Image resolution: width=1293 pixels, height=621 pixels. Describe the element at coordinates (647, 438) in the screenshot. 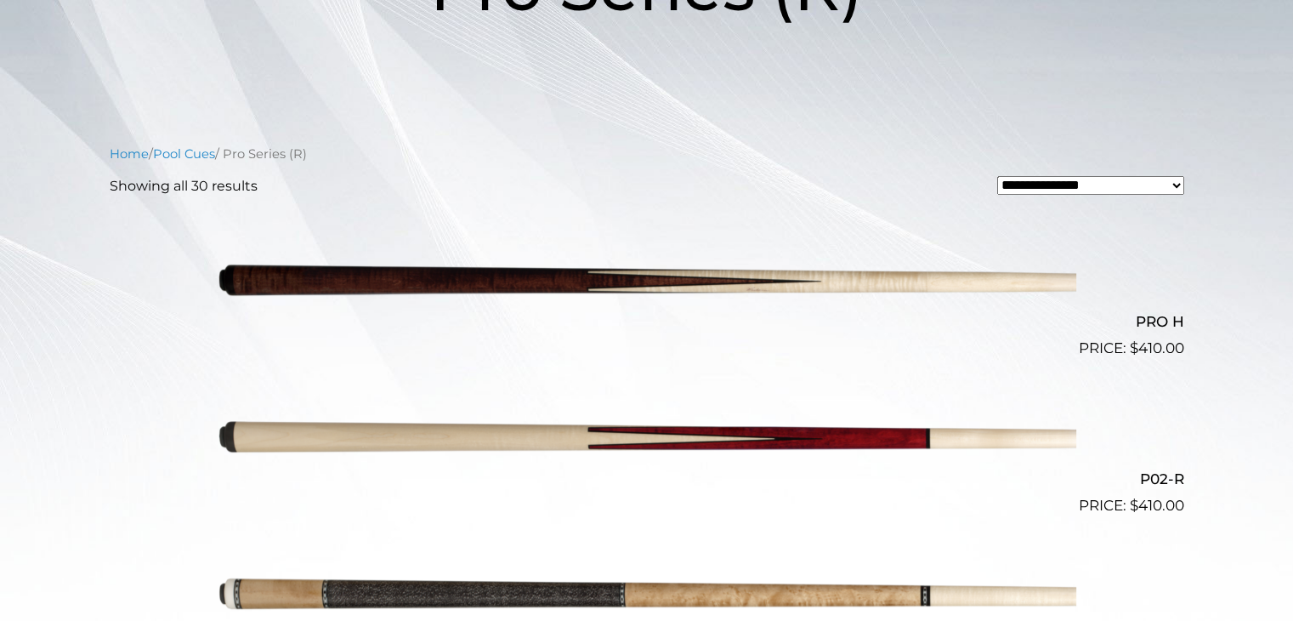

I see `img: P02-R` at that location.